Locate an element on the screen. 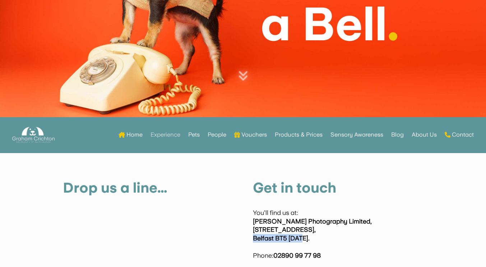 The width and height of the screenshot is (486, 267). a: People is located at coordinates (217, 135).